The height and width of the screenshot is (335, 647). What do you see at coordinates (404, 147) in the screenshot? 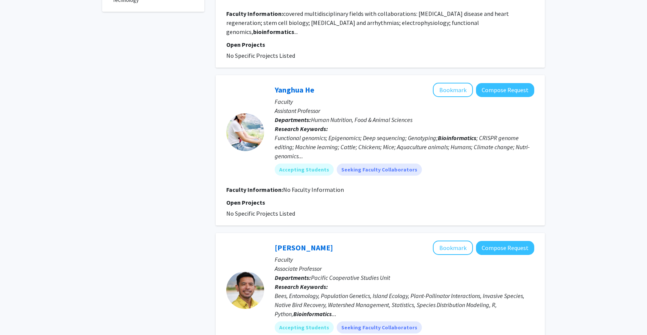
I see `div: Functional genomics; Epigenomics; Deep sequencing; Genotyping; ; CRISPR genome editing; Machine l...` at bounding box center [404, 147].